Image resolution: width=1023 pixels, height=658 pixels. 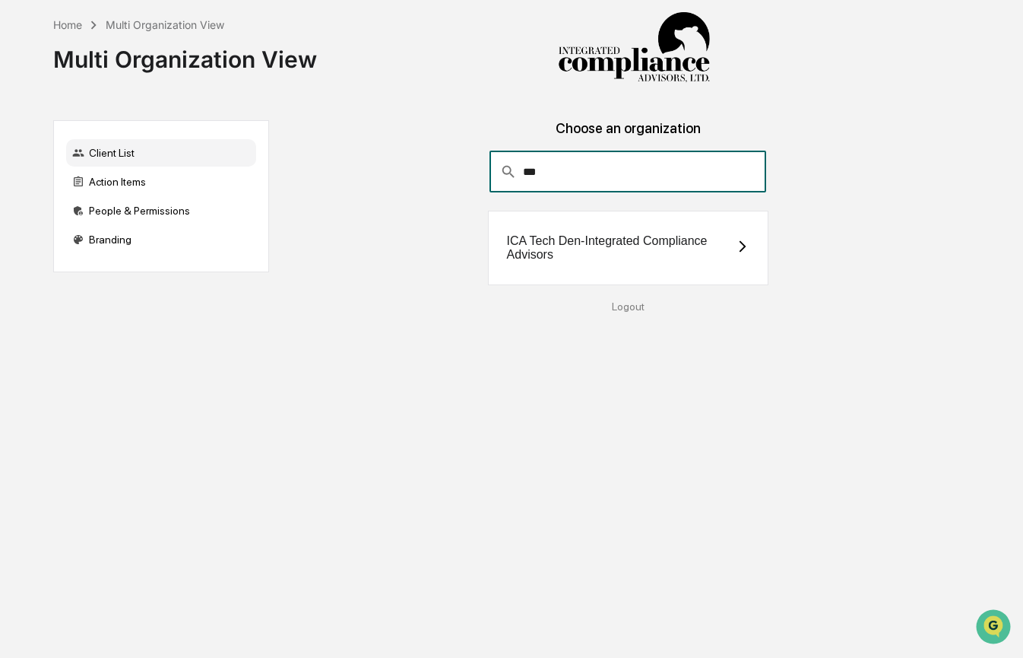 I want to click on span: Attestations, so click(x=157, y=199).